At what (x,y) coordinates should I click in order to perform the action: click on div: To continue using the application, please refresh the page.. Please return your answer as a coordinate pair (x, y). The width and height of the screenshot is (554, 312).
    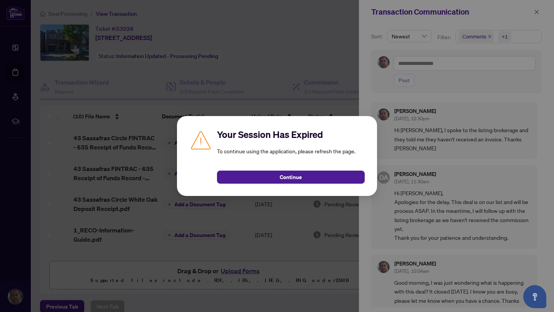
    Looking at the image, I should click on (291, 156).